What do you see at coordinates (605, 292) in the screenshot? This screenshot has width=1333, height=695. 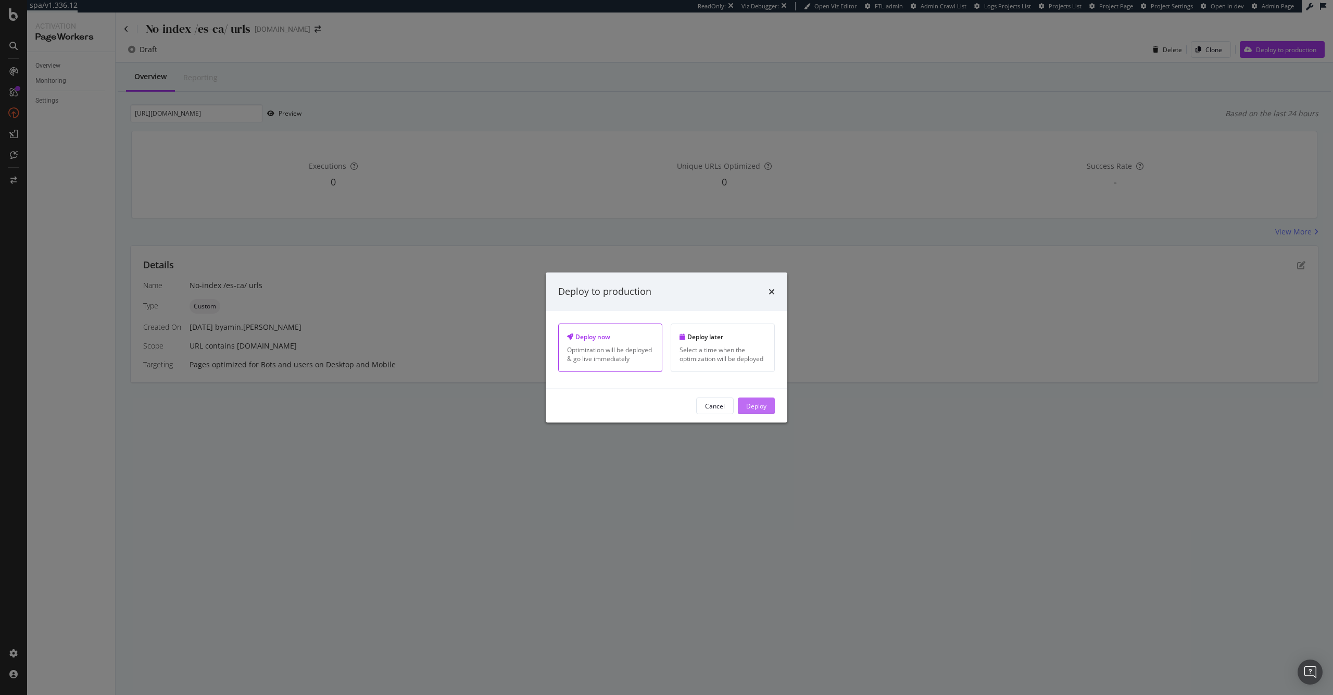 I see `div: Deploy to production` at bounding box center [605, 292].